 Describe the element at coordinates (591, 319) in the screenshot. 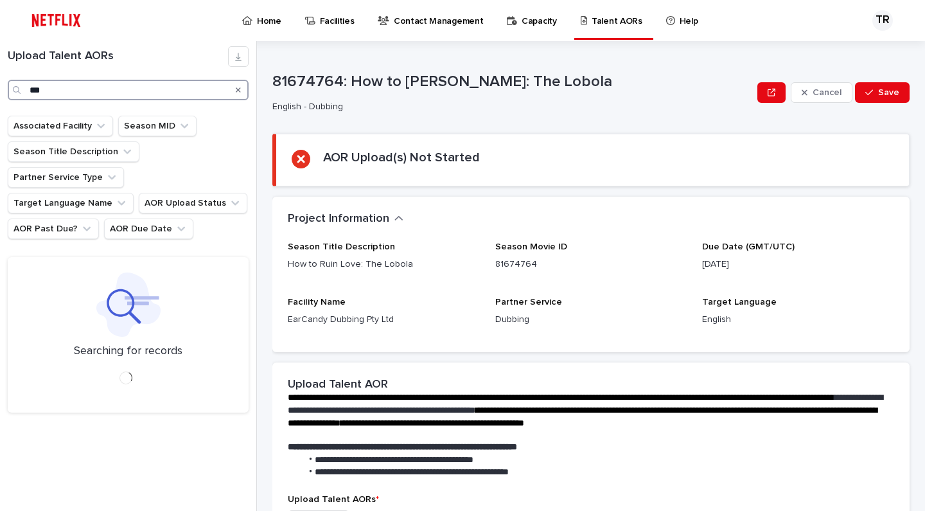

I see `p: Dubbing` at that location.